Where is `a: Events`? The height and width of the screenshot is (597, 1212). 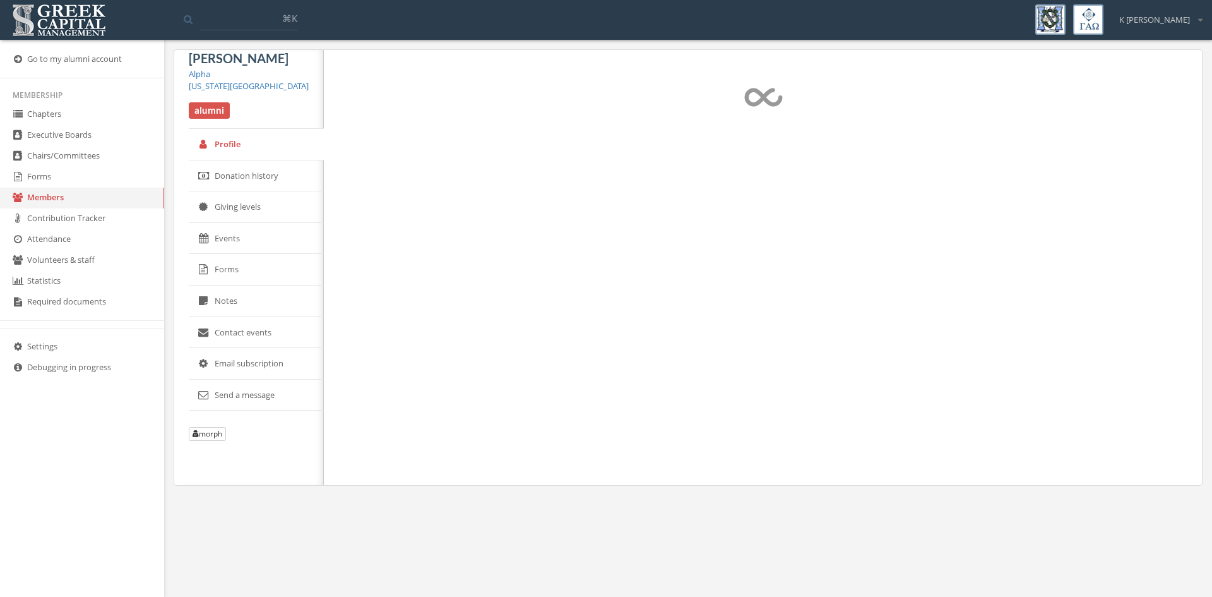 a: Events is located at coordinates (256, 239).